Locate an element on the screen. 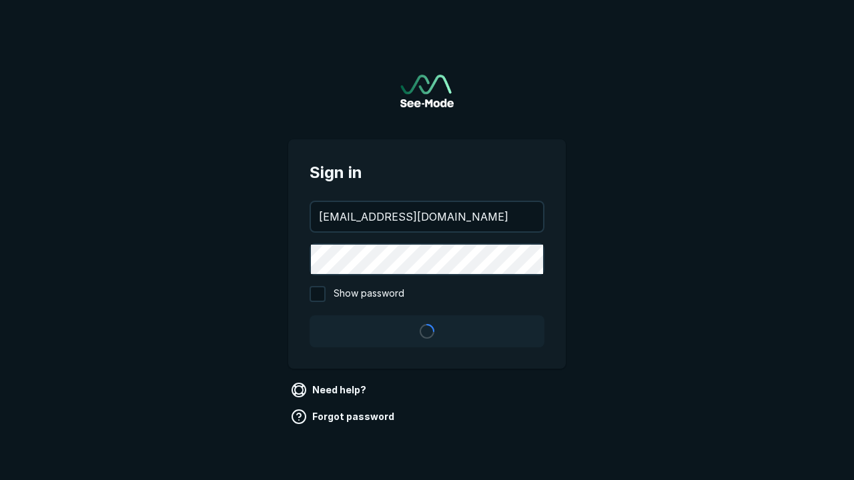 Image resolution: width=854 pixels, height=480 pixels. img: See-Mode Logo is located at coordinates (427, 91).